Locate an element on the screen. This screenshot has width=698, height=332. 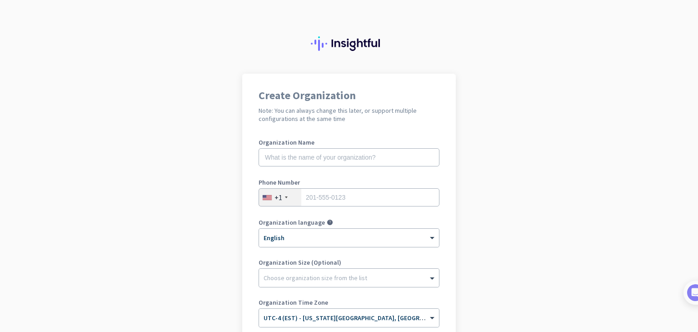
i: help is located at coordinates (330, 222).